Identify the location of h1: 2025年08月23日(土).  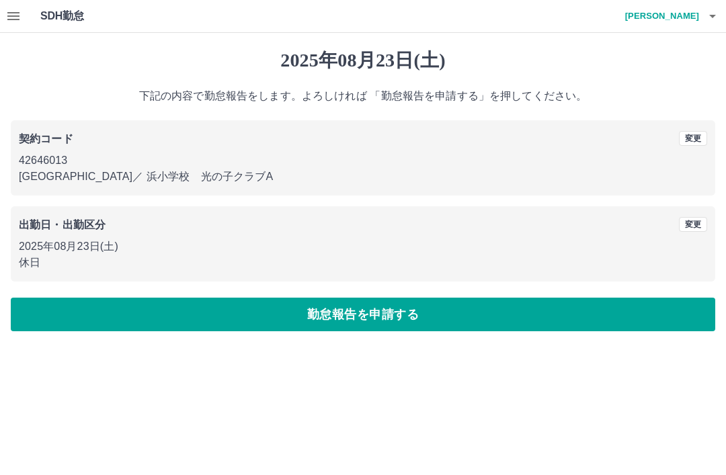
(363, 61).